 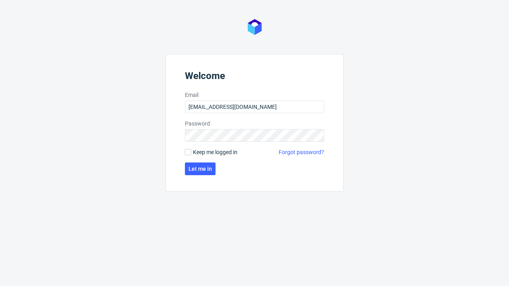 What do you see at coordinates (254, 78) in the screenshot?
I see `header: Welcome` at bounding box center [254, 78].